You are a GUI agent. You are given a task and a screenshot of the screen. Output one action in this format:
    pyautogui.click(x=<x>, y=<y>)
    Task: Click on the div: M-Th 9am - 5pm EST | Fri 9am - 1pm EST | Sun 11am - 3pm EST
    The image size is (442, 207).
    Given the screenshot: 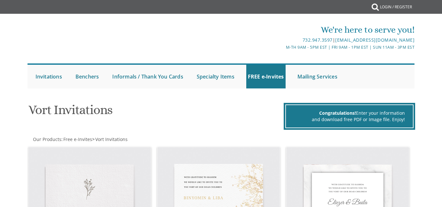 What is the action you would take?
    pyautogui.click(x=286, y=47)
    